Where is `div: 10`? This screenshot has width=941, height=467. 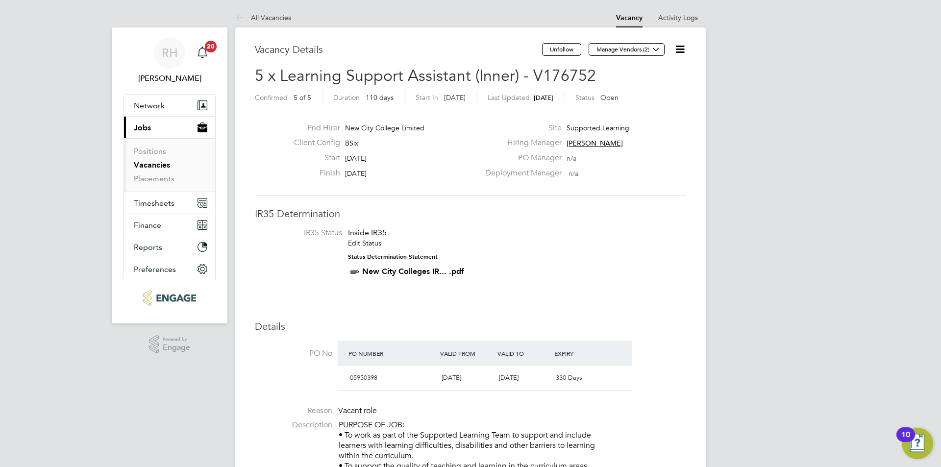
div: 10 is located at coordinates (906, 441).